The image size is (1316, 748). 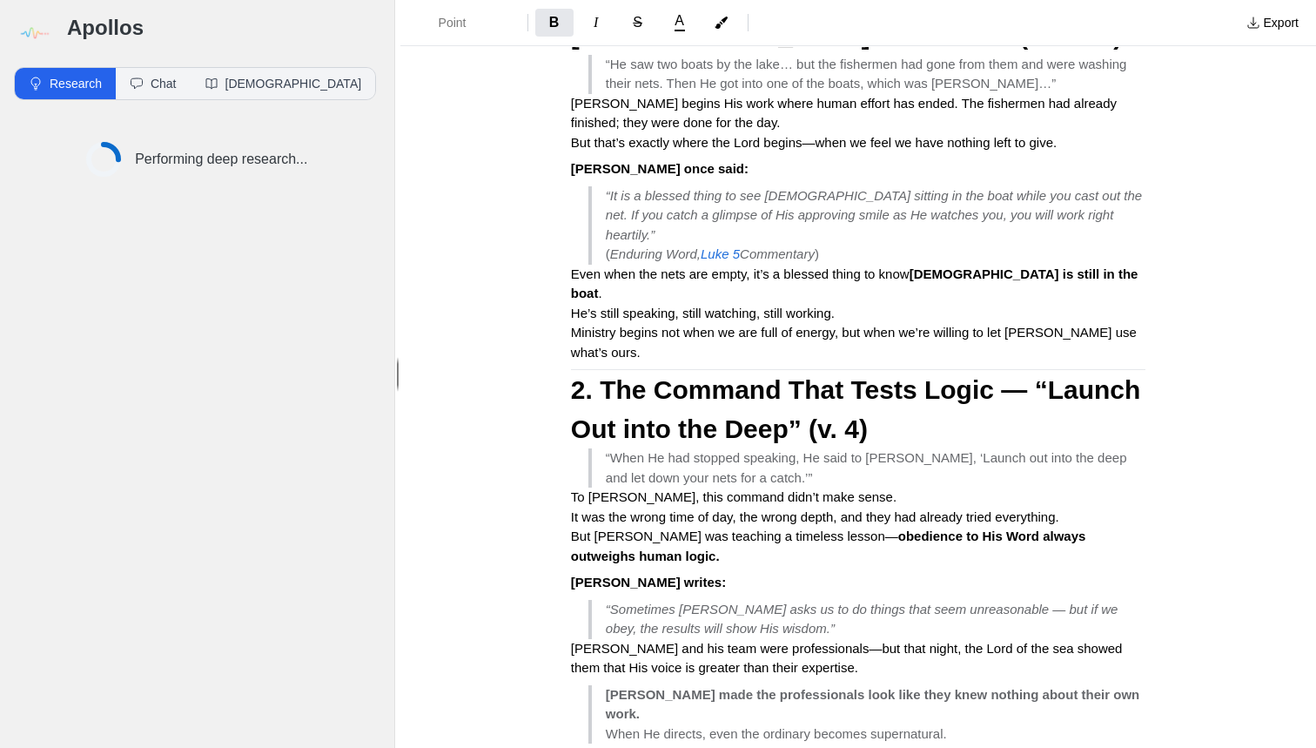 I want to click on button: Format Italics, so click(x=596, y=23).